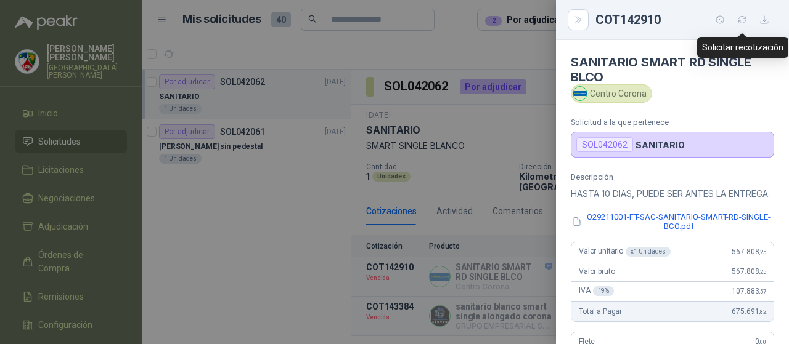 This screenshot has height=344, width=789. Describe the element at coordinates (748, 291) in the screenshot. I see `span: 107.883` at that location.